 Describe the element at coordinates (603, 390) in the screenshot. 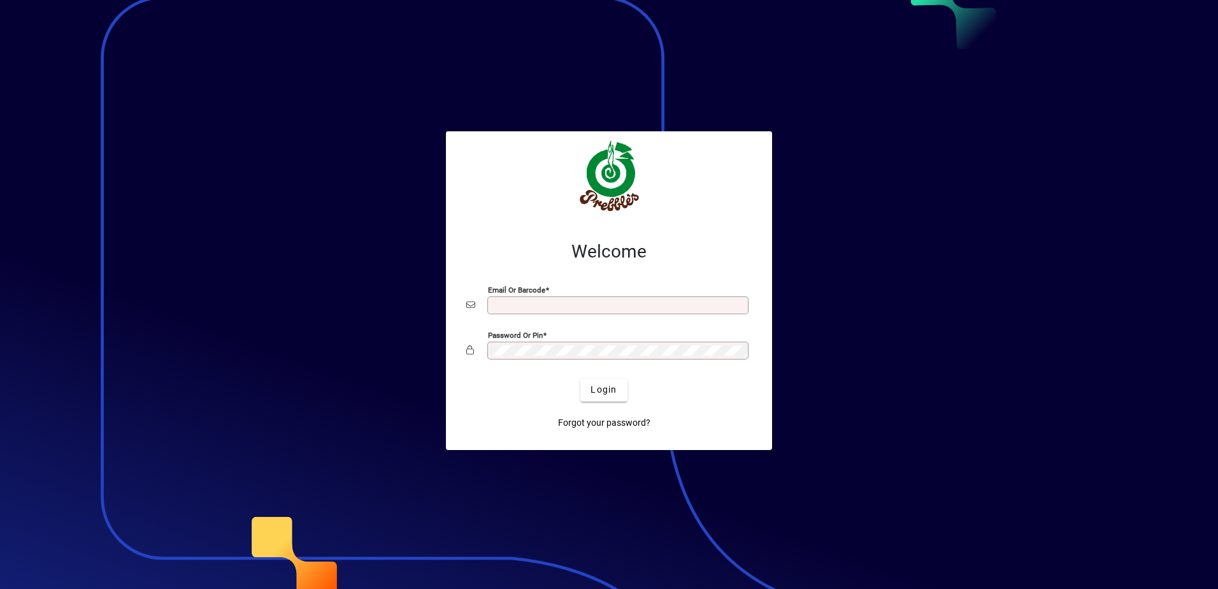

I see `button: Login` at that location.